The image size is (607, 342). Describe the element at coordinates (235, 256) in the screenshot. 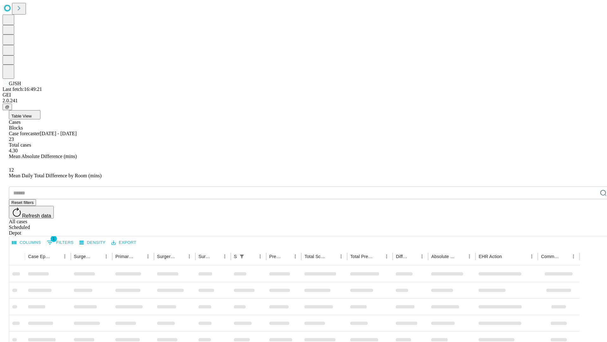

I see `div: Scheduled In Room Duration` at that location.